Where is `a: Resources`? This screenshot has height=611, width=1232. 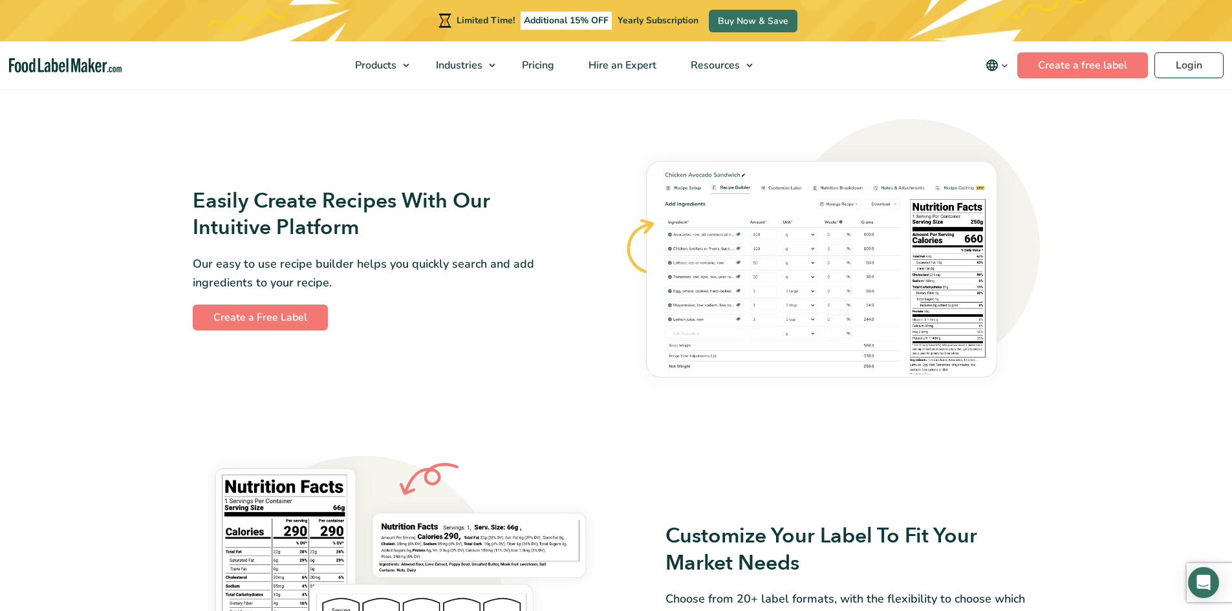 a: Resources is located at coordinates (717, 65).